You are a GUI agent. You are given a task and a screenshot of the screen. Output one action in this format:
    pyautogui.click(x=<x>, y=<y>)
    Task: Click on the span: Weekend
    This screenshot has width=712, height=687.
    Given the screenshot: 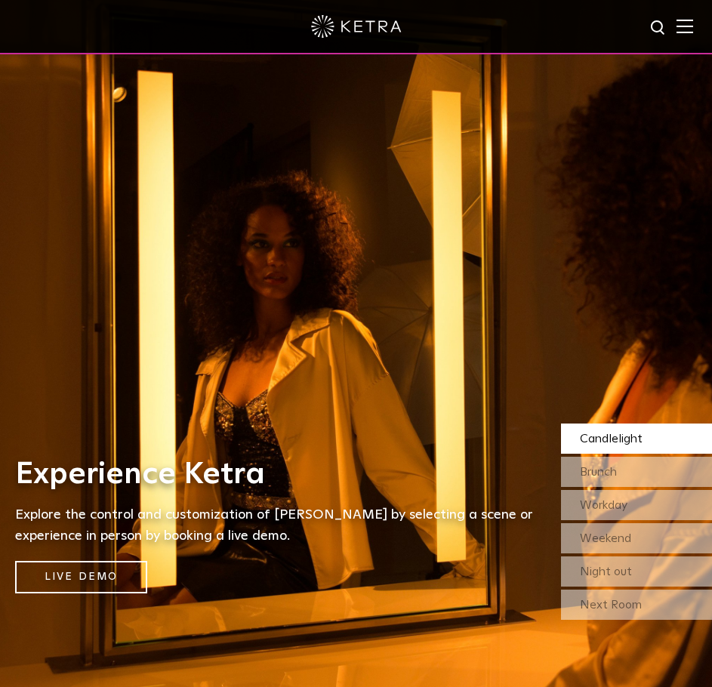 What is the action you would take?
    pyautogui.click(x=605, y=538)
    